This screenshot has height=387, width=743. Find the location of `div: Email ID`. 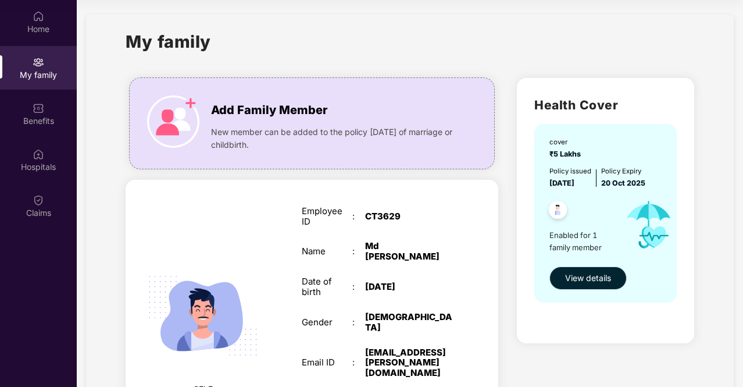

div: Email ID is located at coordinates (327, 362).